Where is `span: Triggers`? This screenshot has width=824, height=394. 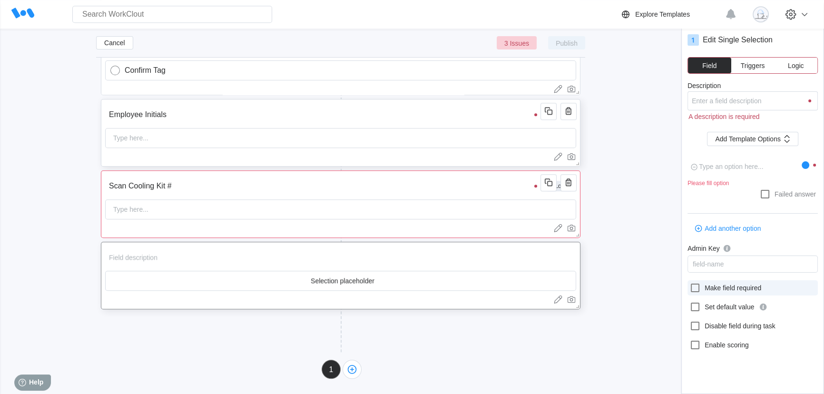 span: Triggers is located at coordinates (753, 66).